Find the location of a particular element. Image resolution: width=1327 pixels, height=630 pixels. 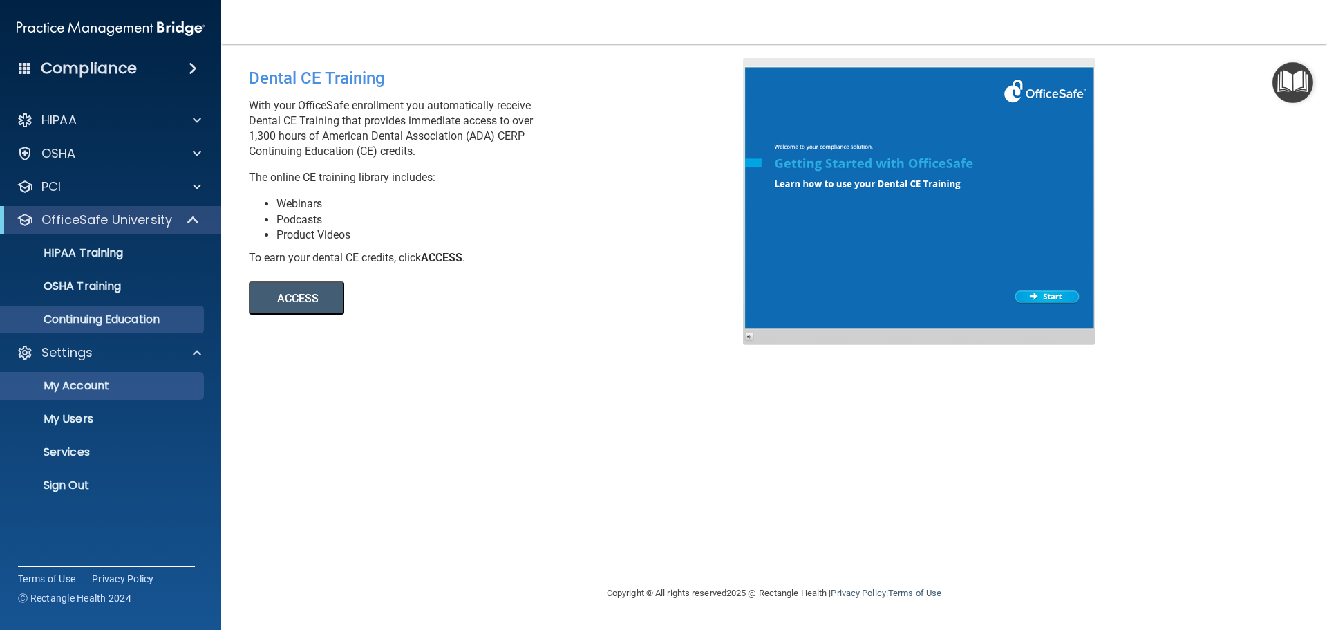

a: OSHA is located at coordinates (109, 153).